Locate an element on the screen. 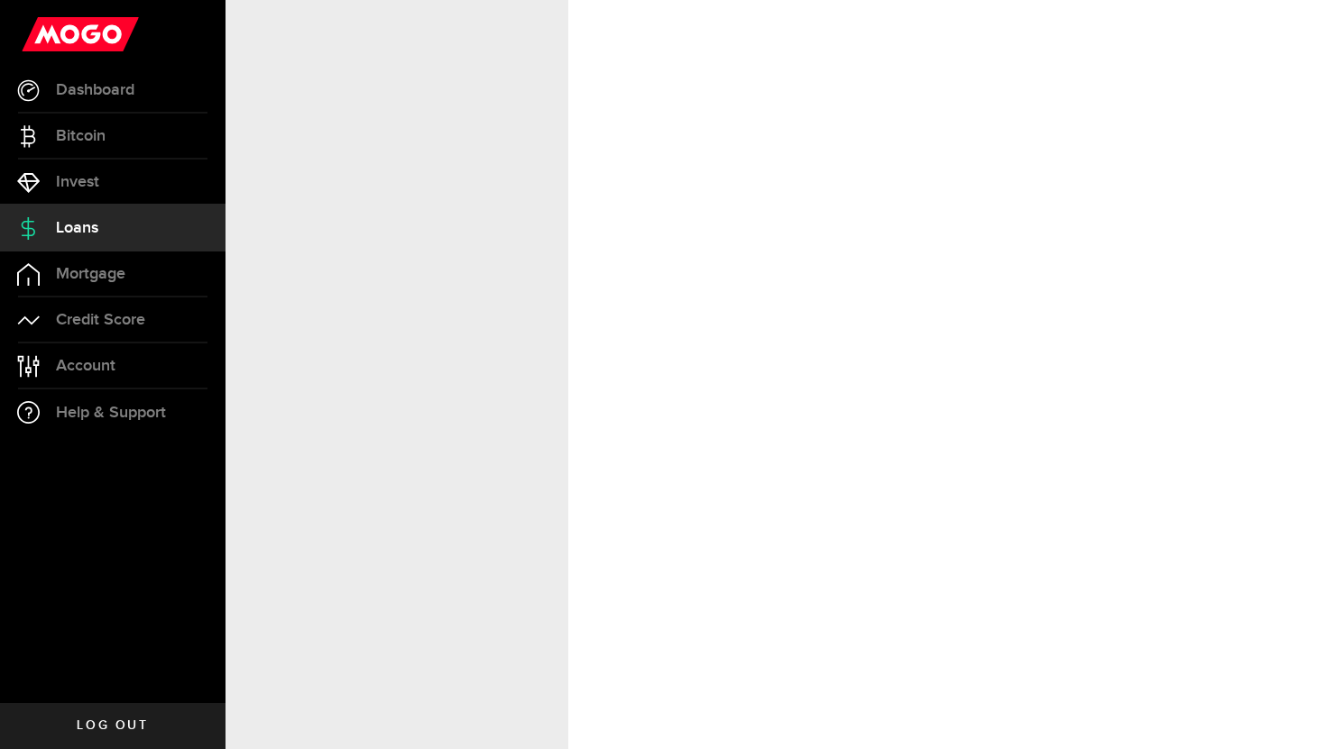  span: Log out is located at coordinates (112, 726).